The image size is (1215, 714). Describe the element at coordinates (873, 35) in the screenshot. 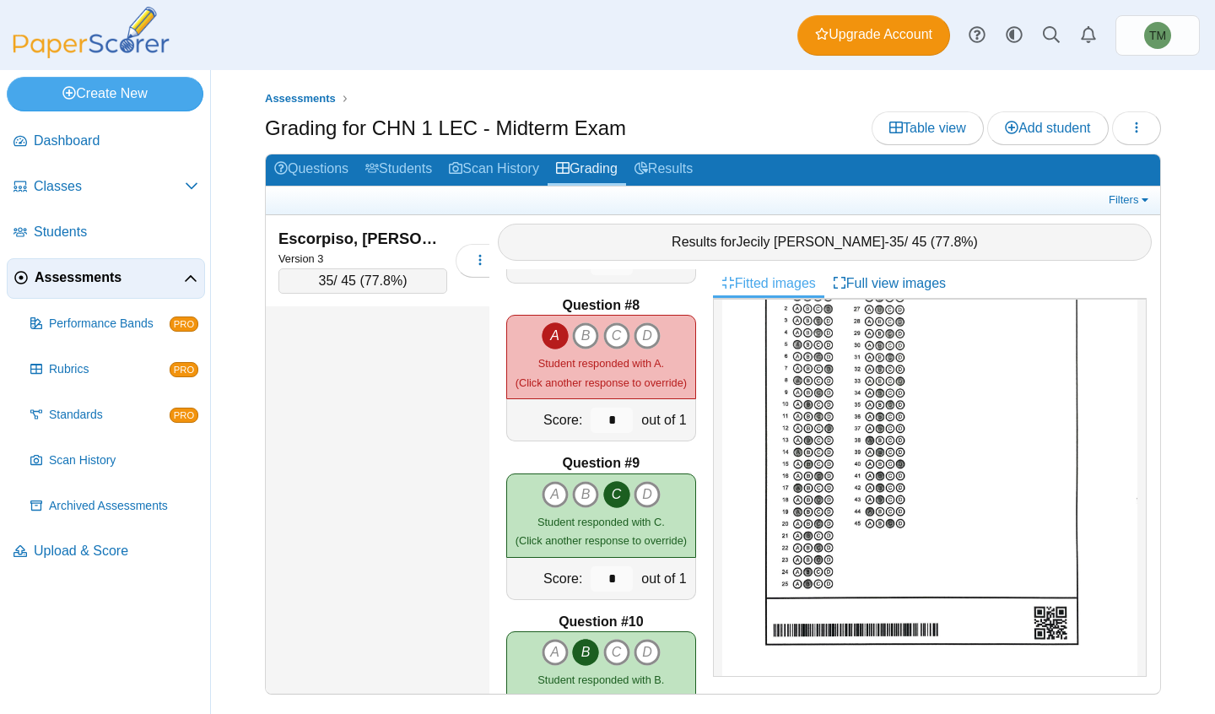

I see `span: Upgrade Account` at that location.